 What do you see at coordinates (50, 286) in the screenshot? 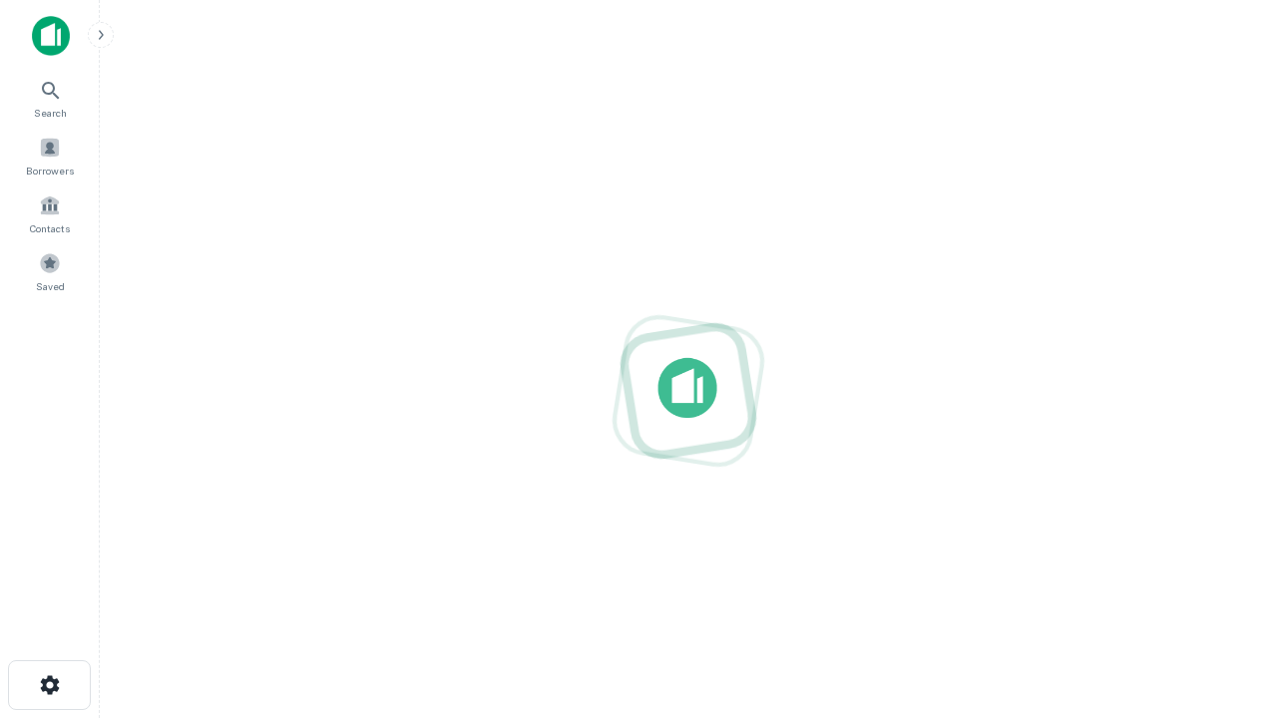
I see `span: Saved` at bounding box center [50, 286].